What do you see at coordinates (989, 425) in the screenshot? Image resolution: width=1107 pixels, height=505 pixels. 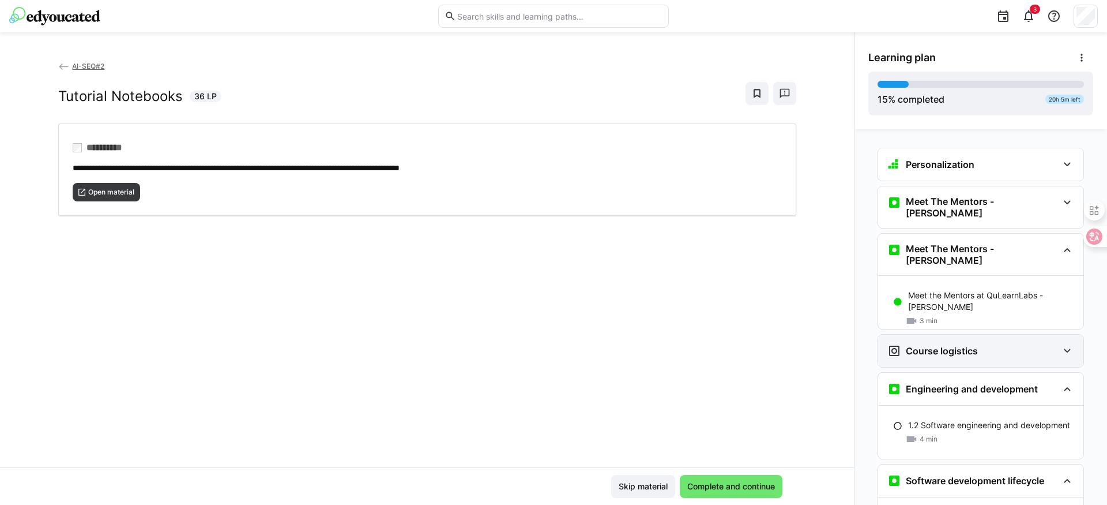 I see `p: 1.2 Software engineering and development` at bounding box center [989, 425].